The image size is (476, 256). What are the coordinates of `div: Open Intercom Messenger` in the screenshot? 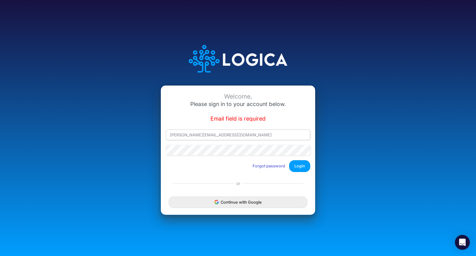 It's located at (462, 242).